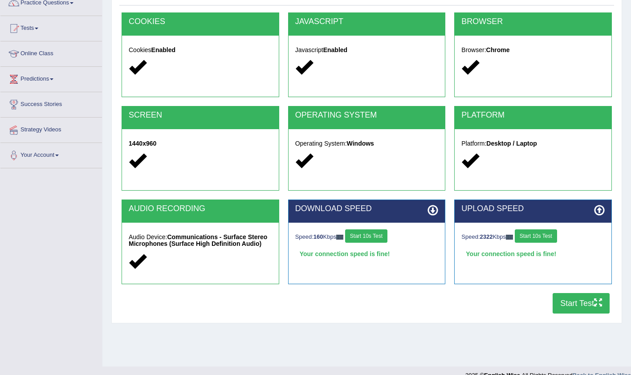 This screenshot has width=631, height=375. What do you see at coordinates (201, 22) in the screenshot?
I see `h2: COOKIES` at bounding box center [201, 22].